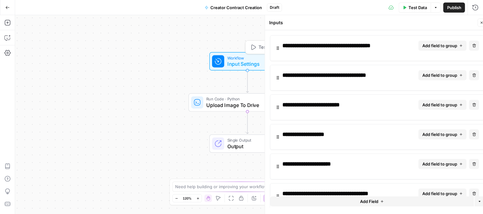  I want to click on g: Edge from step_1 to end, so click(247, 122).